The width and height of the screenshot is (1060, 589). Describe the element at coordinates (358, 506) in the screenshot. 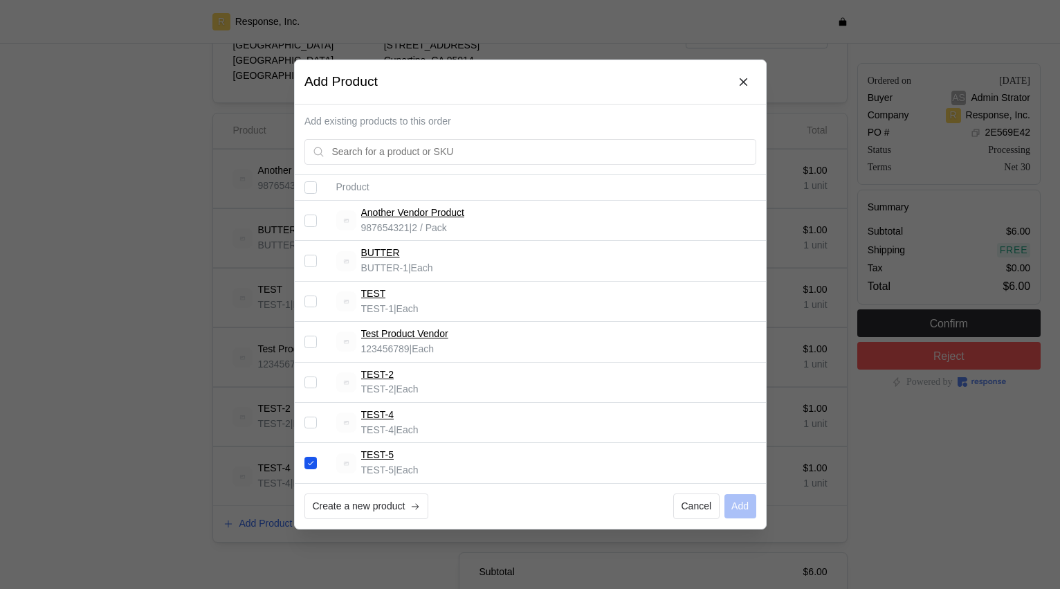

I see `p: Create a new product` at that location.